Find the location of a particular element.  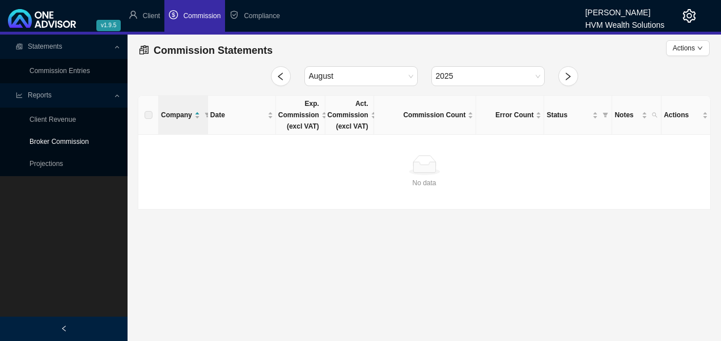

a: Client Revenue is located at coordinates (53, 120).